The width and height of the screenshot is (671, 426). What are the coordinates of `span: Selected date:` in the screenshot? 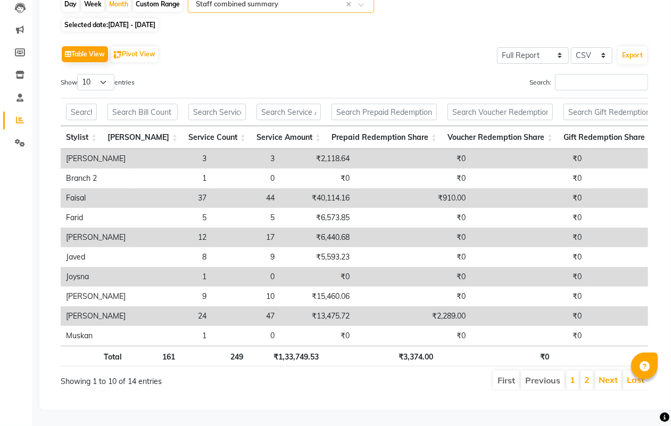 It's located at (110, 24).